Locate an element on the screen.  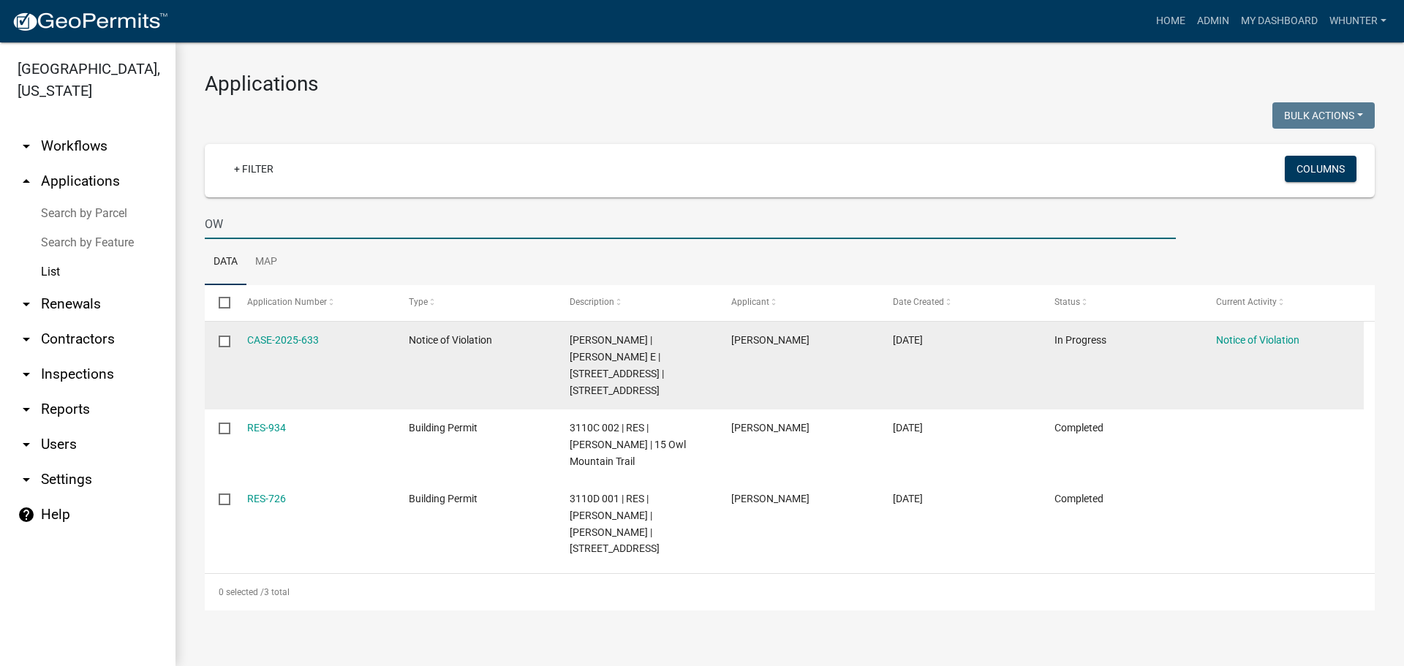
a: + Filter is located at coordinates (254, 169).